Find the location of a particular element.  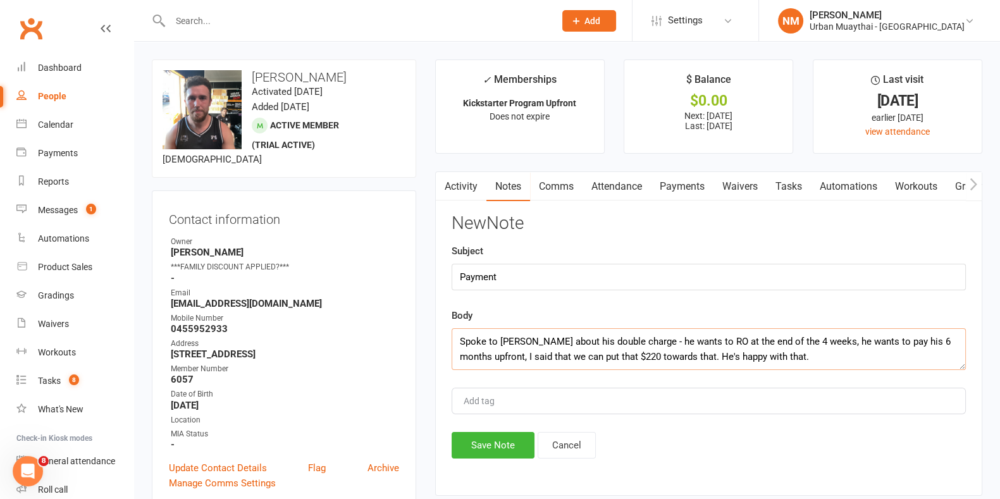

h3: Contact information is located at coordinates (284, 217).